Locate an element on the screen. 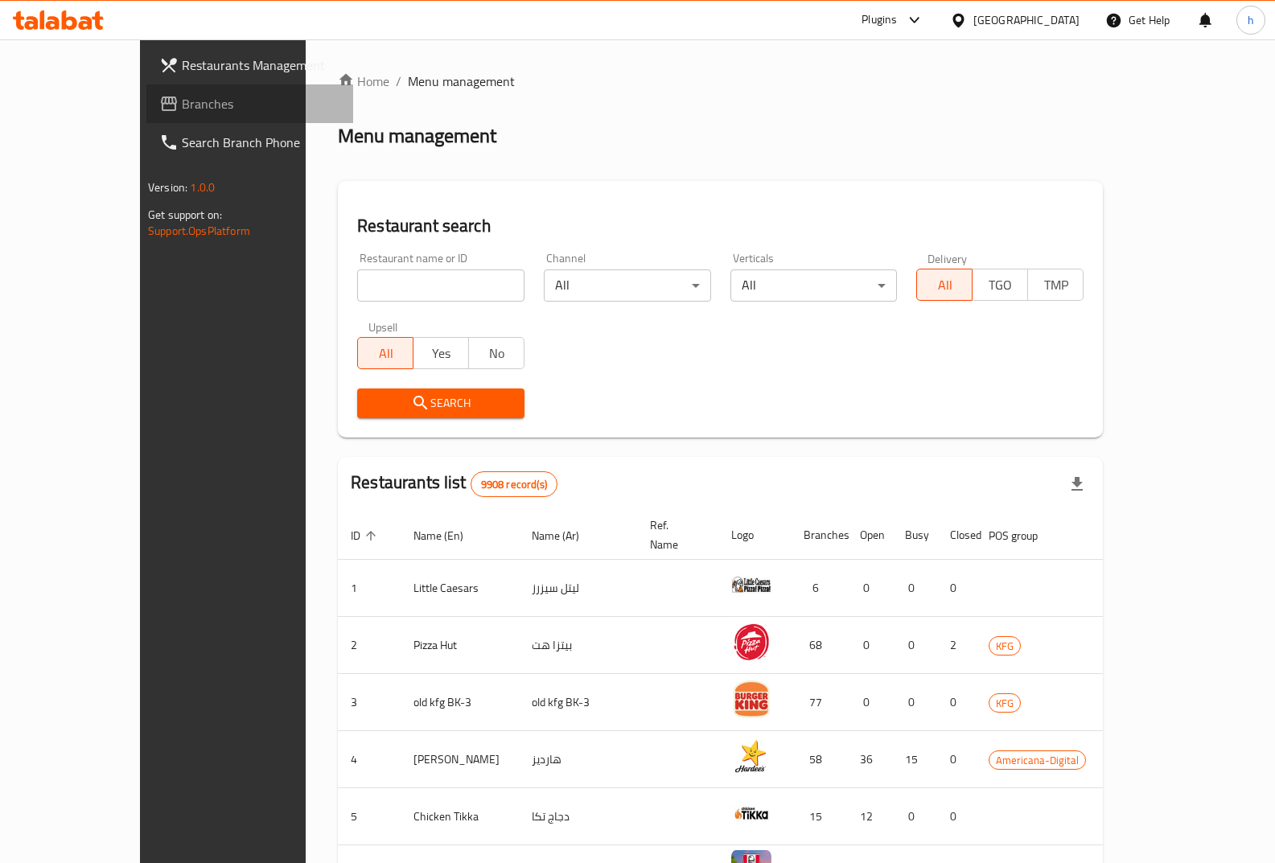 The image size is (1275, 863). span: Version: is located at coordinates (167, 187).